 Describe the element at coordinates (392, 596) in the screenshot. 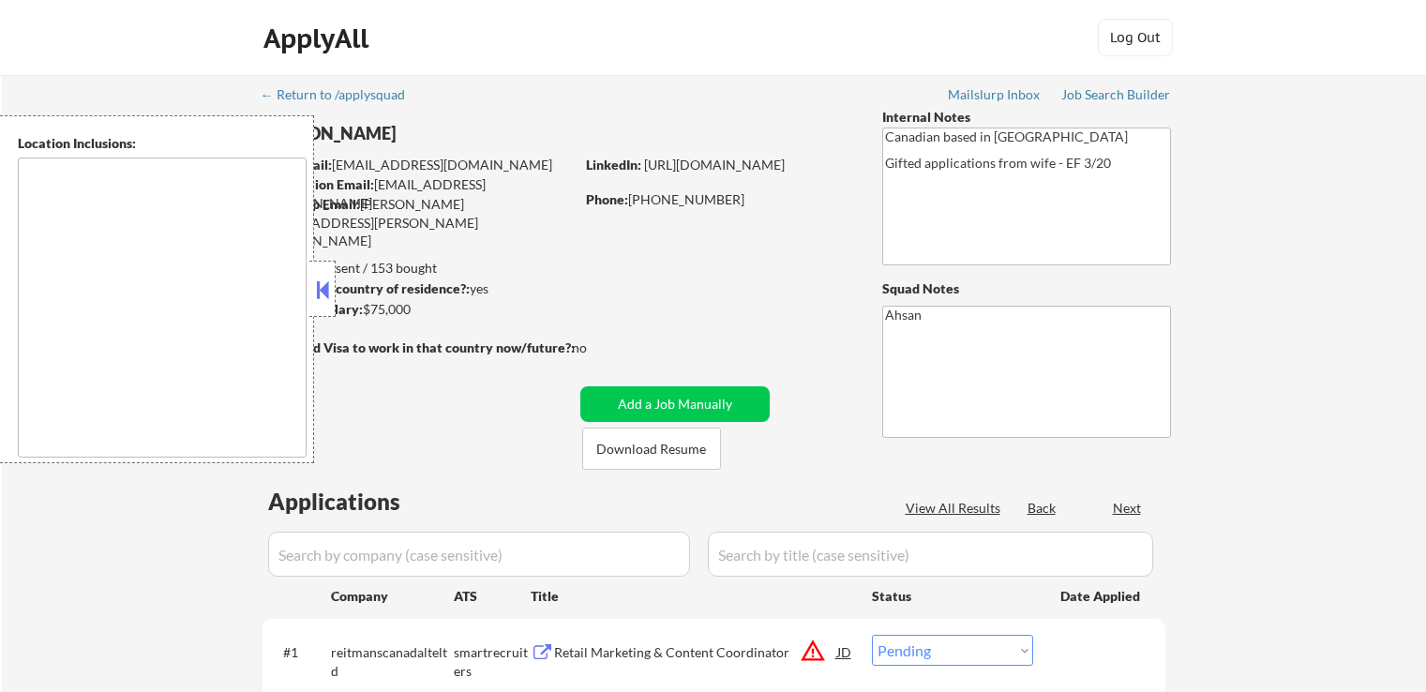

I see `div: Company` at that location.